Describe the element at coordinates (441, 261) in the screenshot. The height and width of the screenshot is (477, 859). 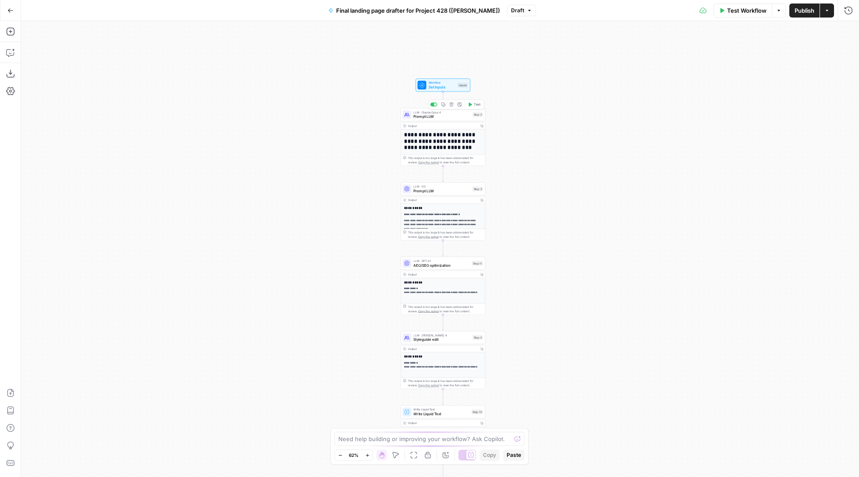
I see `span: LLM · GPT-4.1` at that location.